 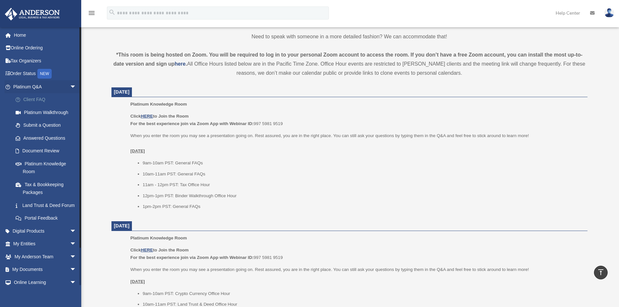 I want to click on div: NEW, so click(x=45, y=74).